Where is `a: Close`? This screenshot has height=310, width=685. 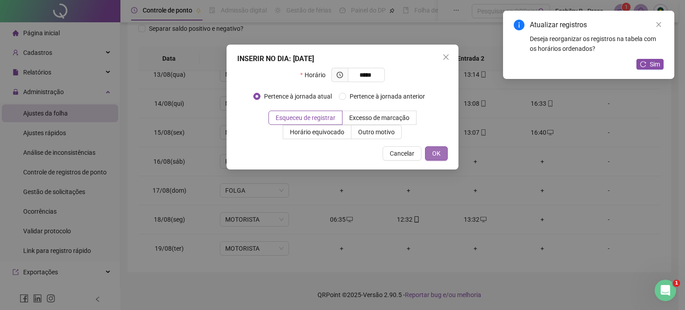 a: Close is located at coordinates (658, 25).